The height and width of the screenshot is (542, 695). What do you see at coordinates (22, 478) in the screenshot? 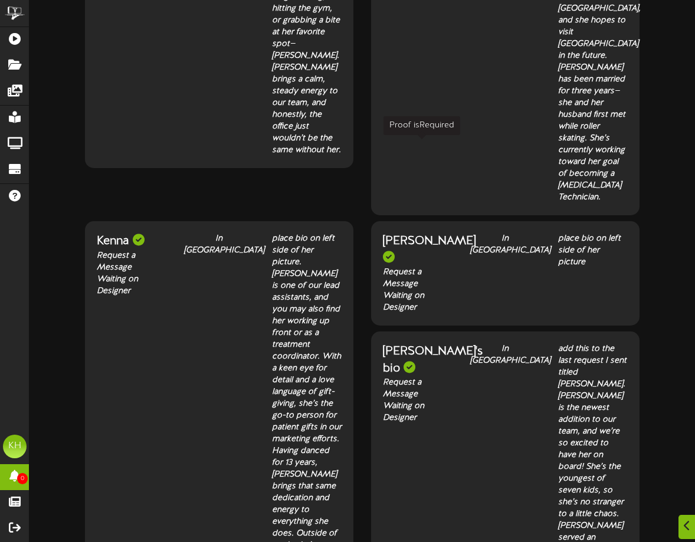
I see `span: 0` at bounding box center [22, 478].